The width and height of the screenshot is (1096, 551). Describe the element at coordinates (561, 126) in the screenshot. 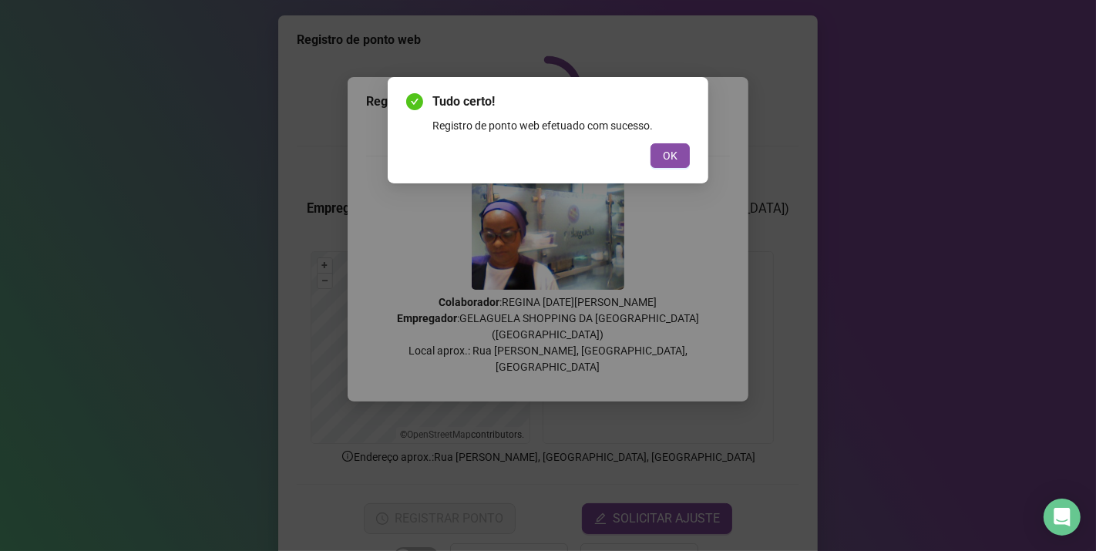

I see `div: Registro de ponto web efetuado com sucesso.` at that location.